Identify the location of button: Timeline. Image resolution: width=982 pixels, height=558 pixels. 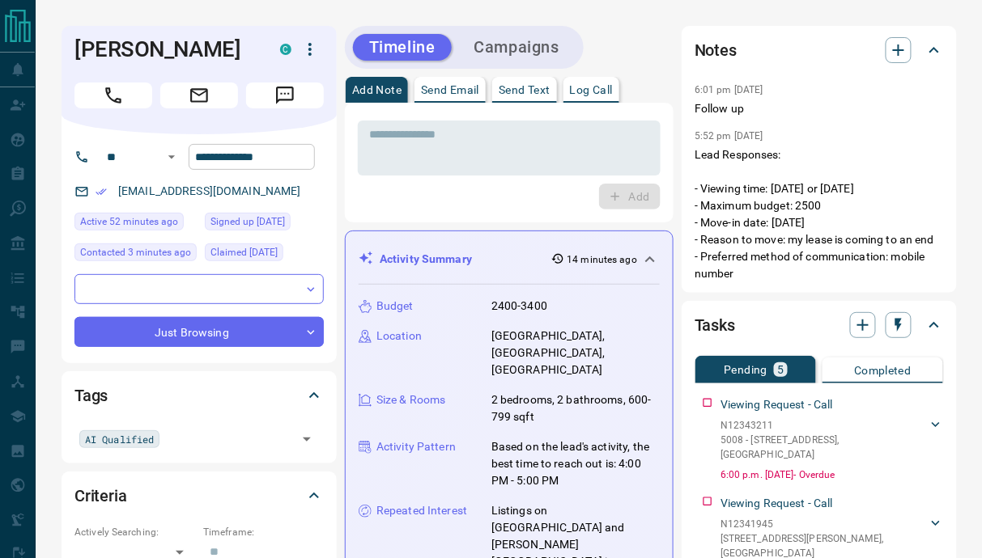
(402, 47).